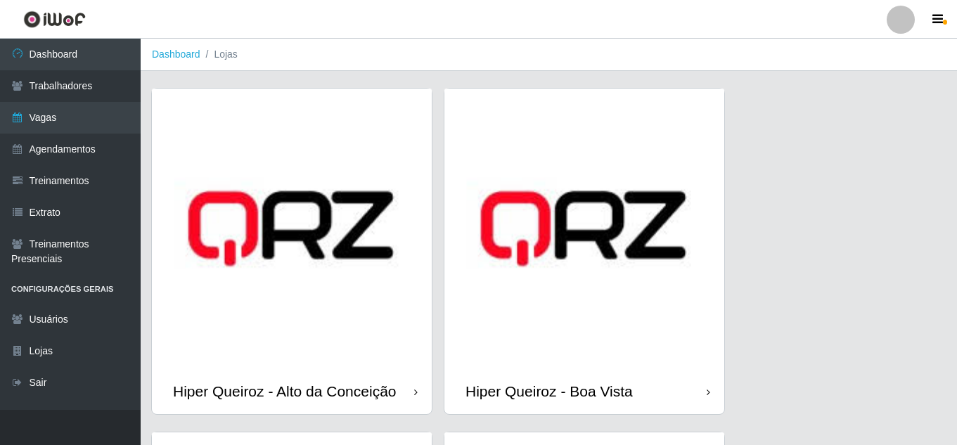 The image size is (957, 445). I want to click on a: Hiper Queiroz - Alto da Conceição, so click(292, 251).